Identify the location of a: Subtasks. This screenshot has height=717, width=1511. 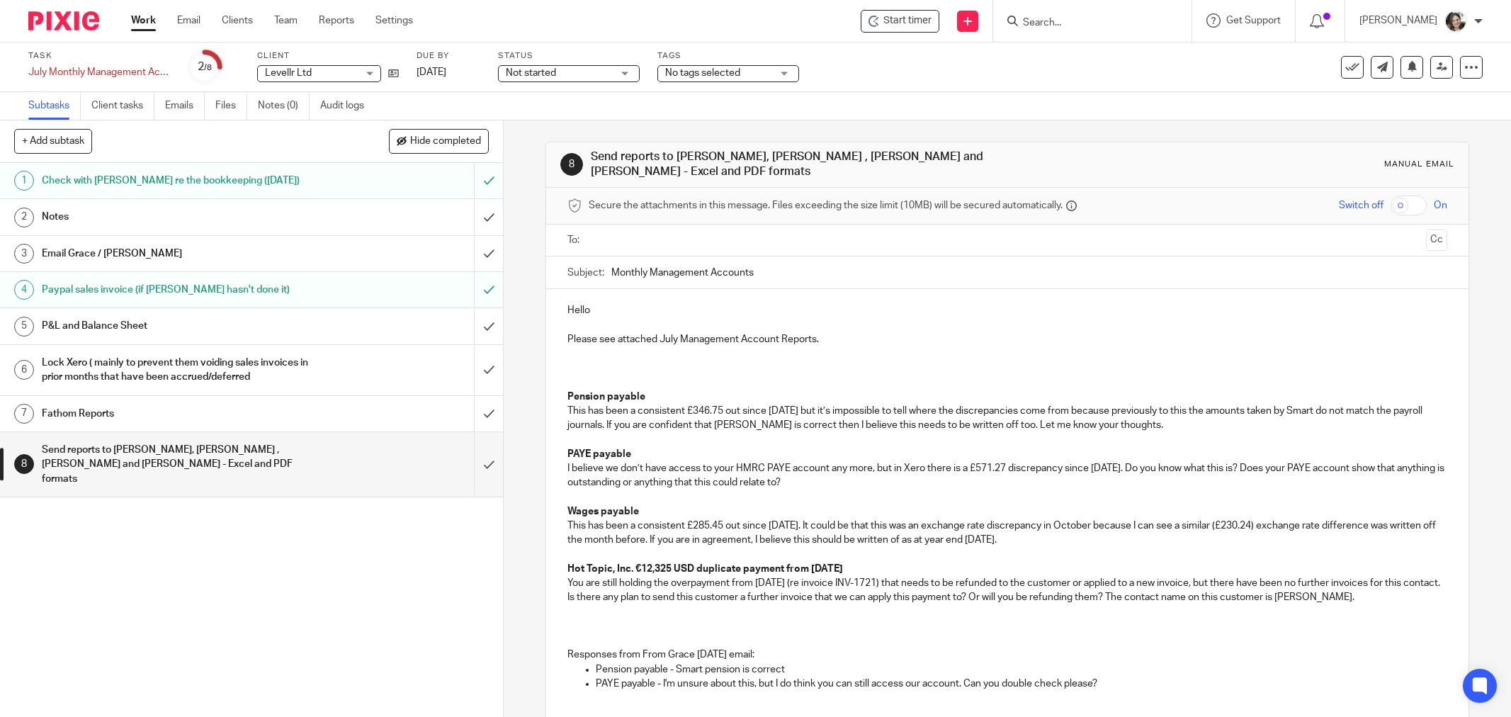
(55, 106).